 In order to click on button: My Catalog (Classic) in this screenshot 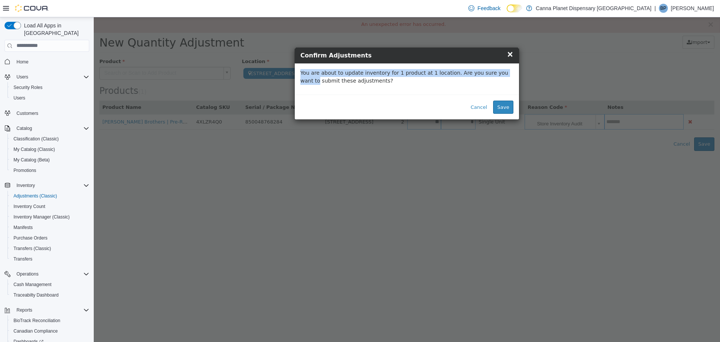, I will do `click(50, 149)`.